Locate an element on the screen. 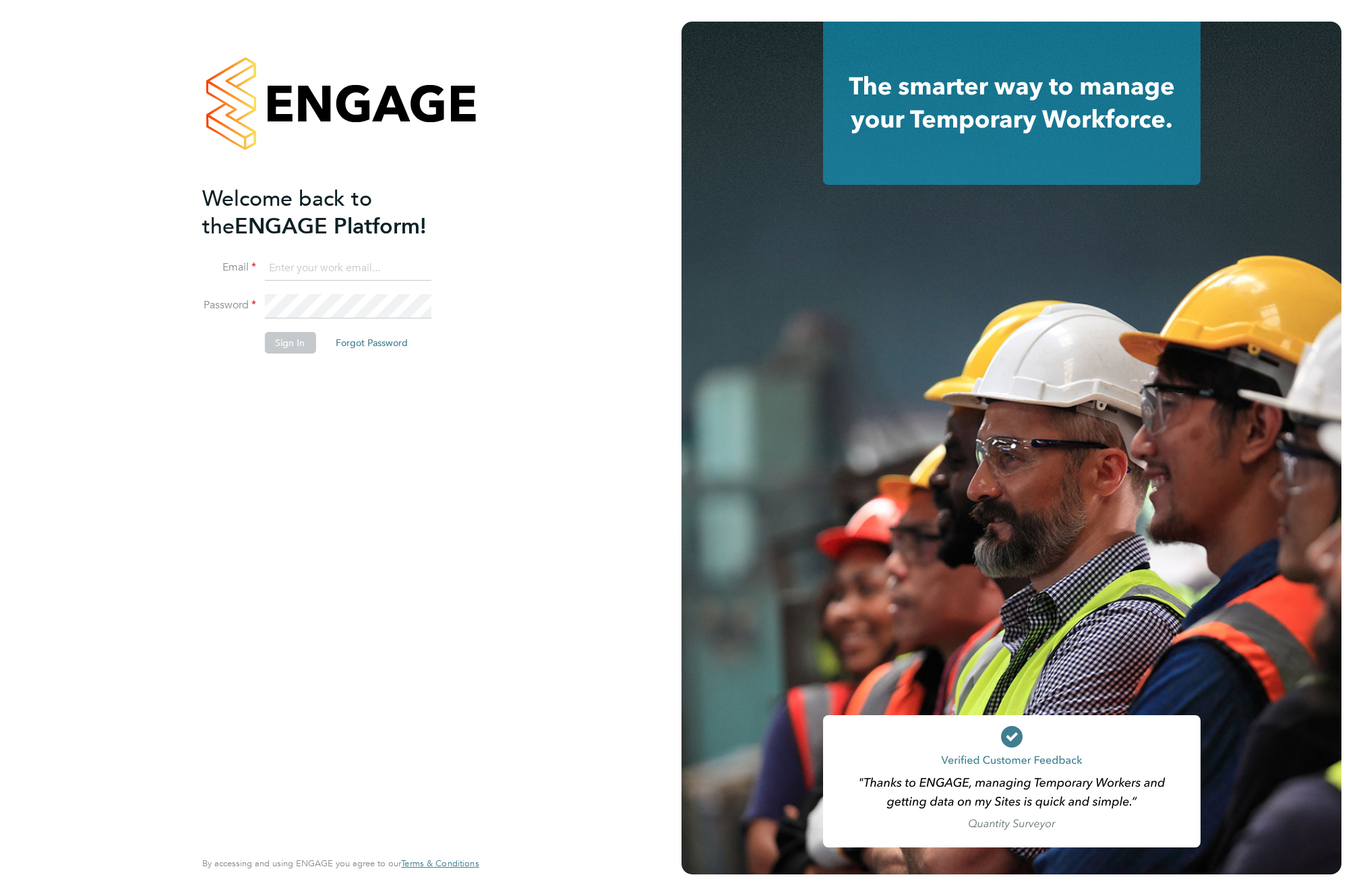 Image resolution: width=1363 pixels, height=896 pixels. a: Terms & Conditions is located at coordinates (439, 863).